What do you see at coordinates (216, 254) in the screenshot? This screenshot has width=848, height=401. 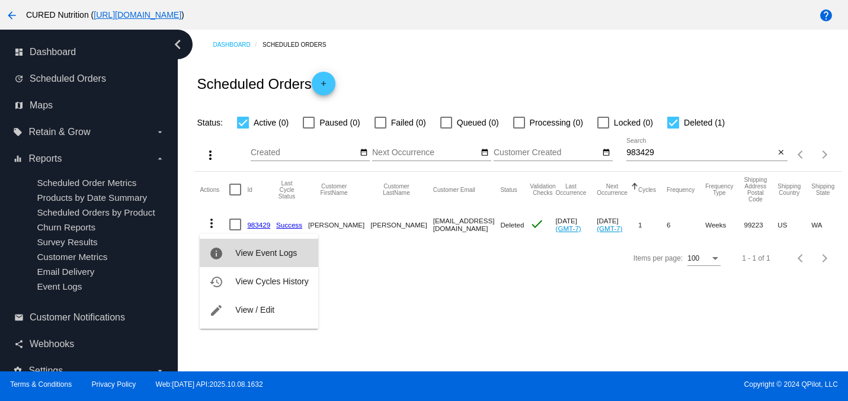 I see `mat-icon: info` at bounding box center [216, 254].